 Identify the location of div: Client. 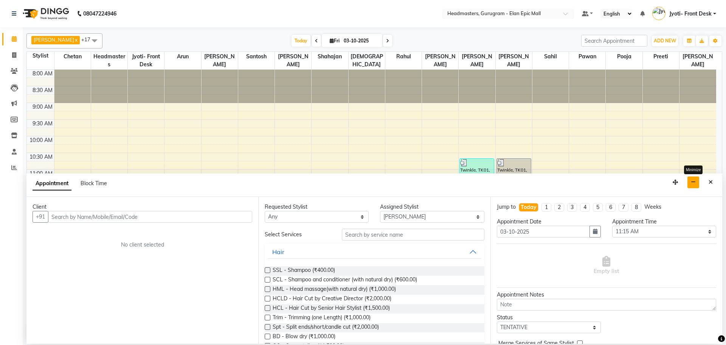
(142, 207).